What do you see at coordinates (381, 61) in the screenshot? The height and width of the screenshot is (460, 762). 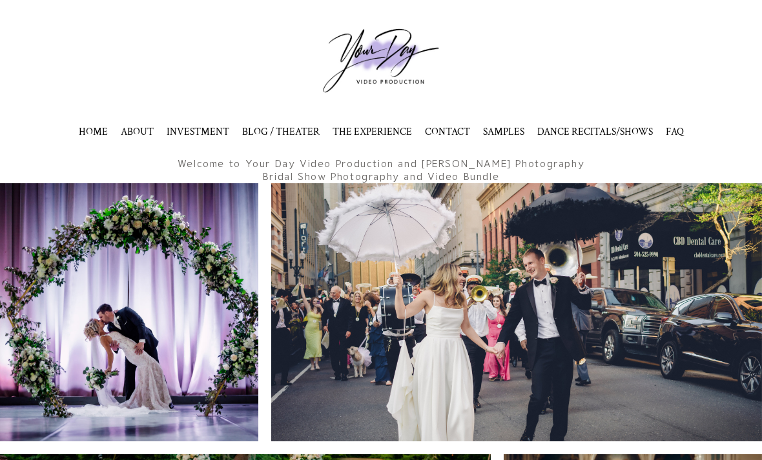 I see `a: Your Day Production Logo` at bounding box center [381, 61].